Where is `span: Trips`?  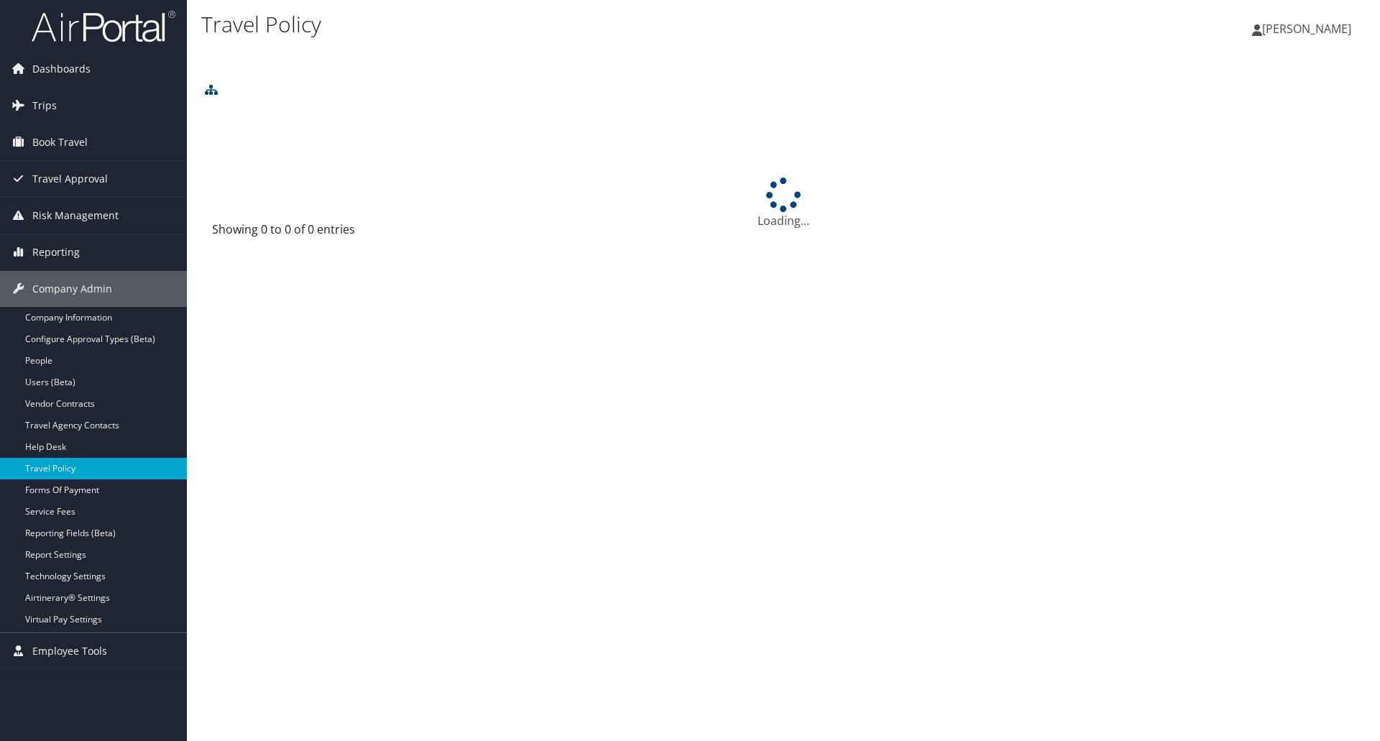 span: Trips is located at coordinates (45, 106).